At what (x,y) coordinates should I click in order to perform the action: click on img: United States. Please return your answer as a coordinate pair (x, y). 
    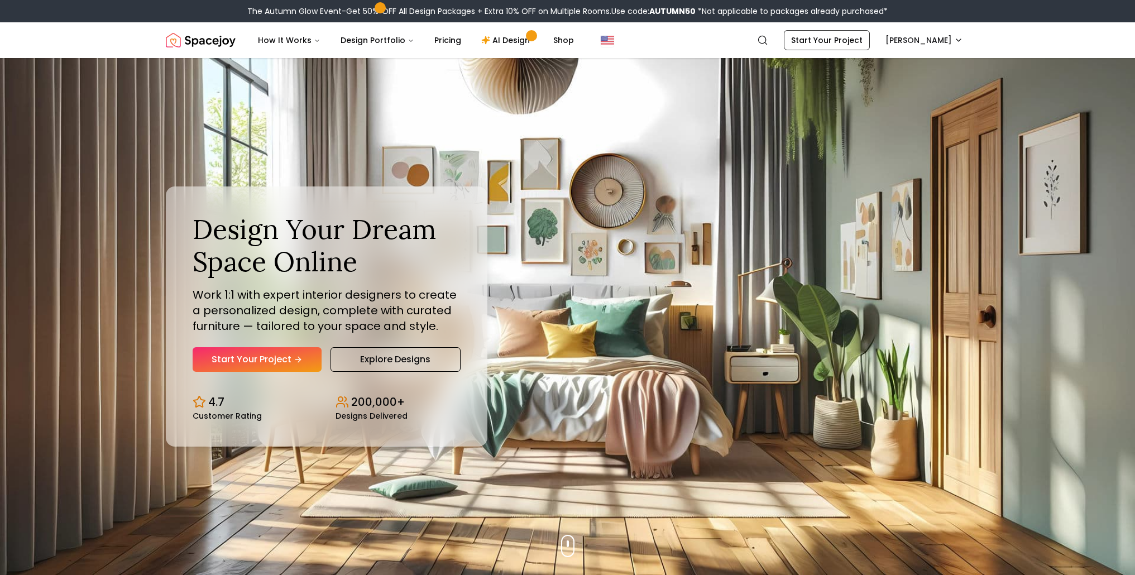
    Looking at the image, I should click on (608, 40).